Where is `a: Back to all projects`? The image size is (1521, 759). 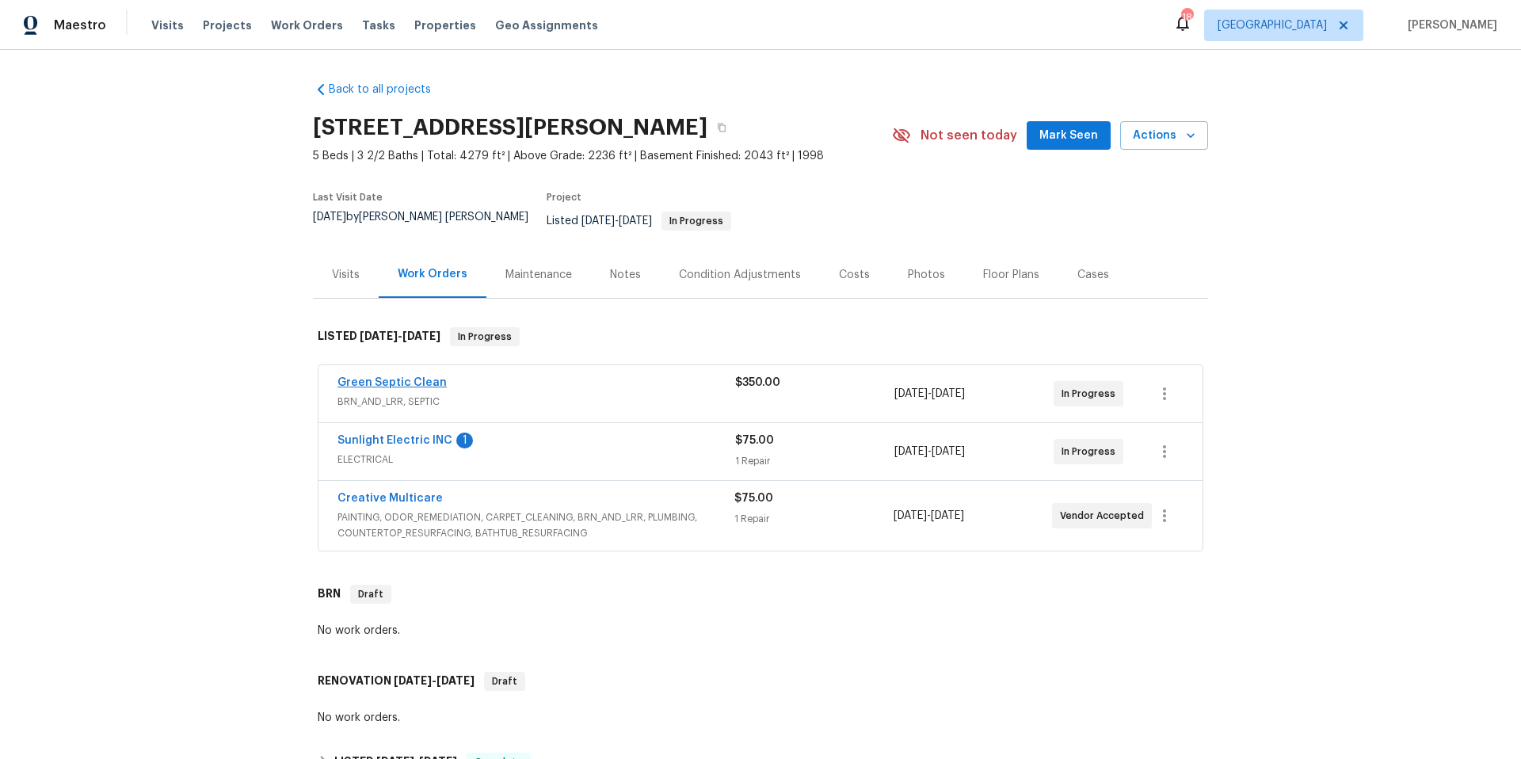 a: Back to all projects is located at coordinates (389, 90).